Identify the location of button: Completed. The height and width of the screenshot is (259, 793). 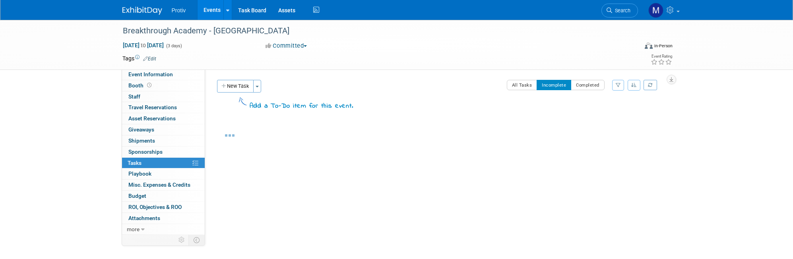
(588, 85).